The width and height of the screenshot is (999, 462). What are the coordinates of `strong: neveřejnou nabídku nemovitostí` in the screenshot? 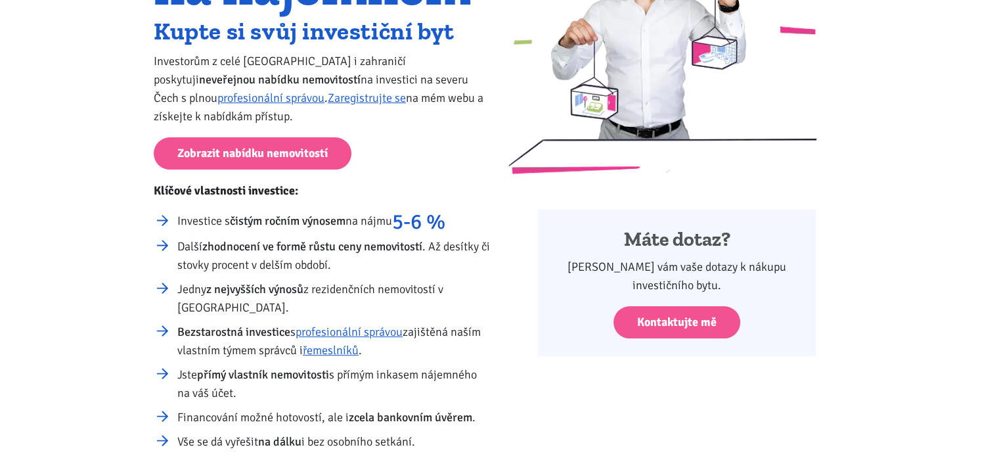 It's located at (280, 79).